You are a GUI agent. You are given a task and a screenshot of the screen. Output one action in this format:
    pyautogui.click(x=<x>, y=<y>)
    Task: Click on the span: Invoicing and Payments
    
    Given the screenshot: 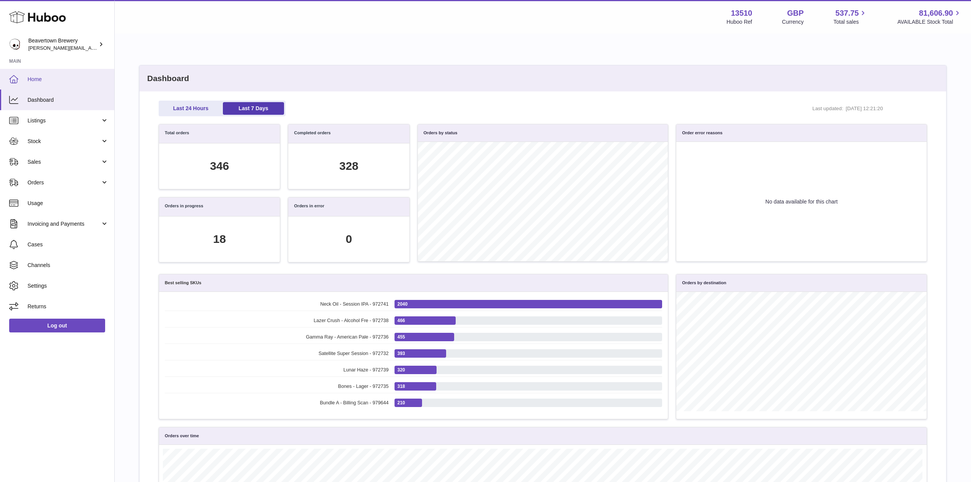 What is the action you would take?
    pyautogui.click(x=64, y=224)
    